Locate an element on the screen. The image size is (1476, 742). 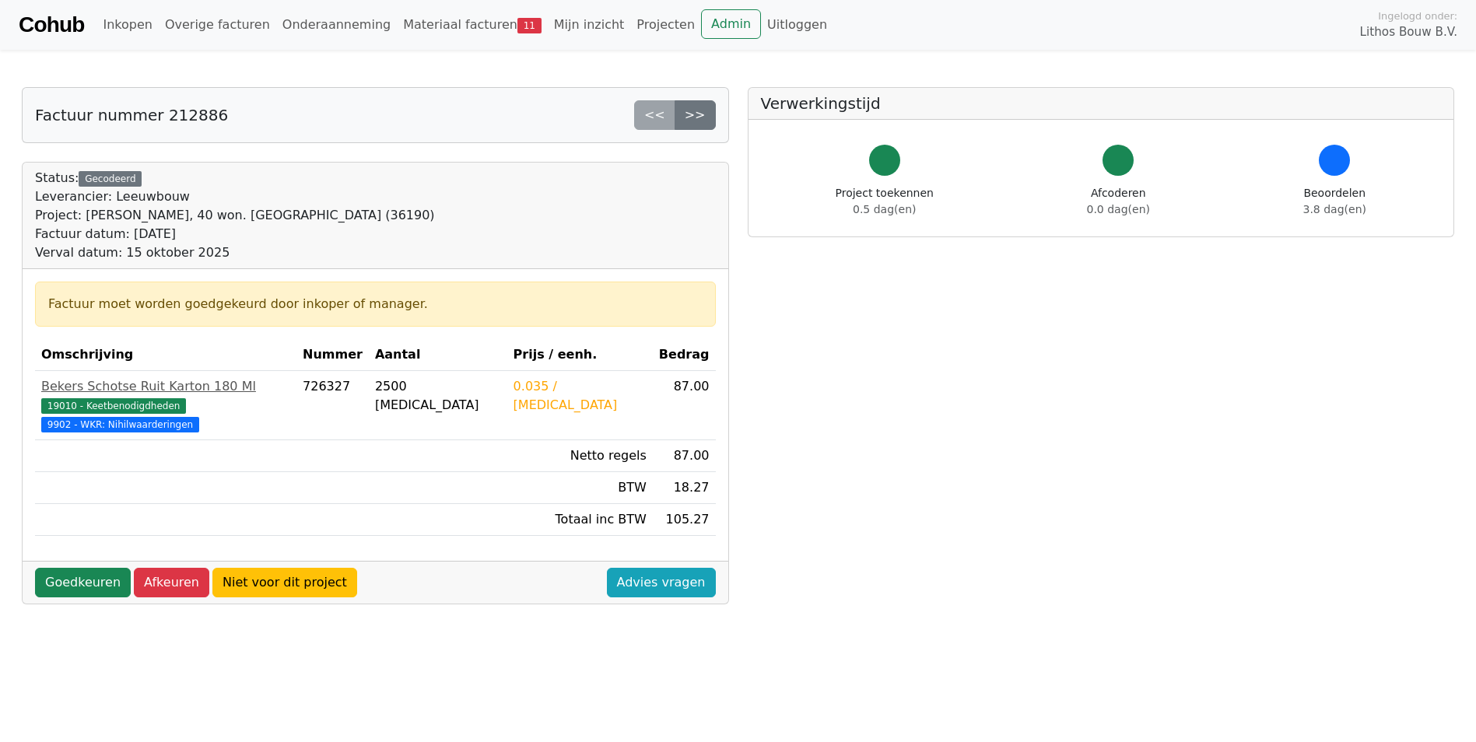
span: 9902 - WKR: Nihilwaarderingen is located at coordinates (120, 425).